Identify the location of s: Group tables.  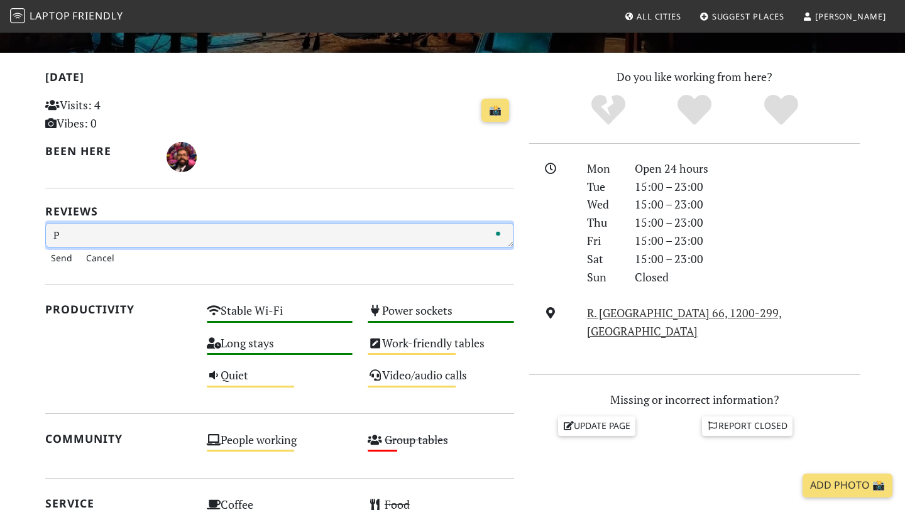
(416, 440).